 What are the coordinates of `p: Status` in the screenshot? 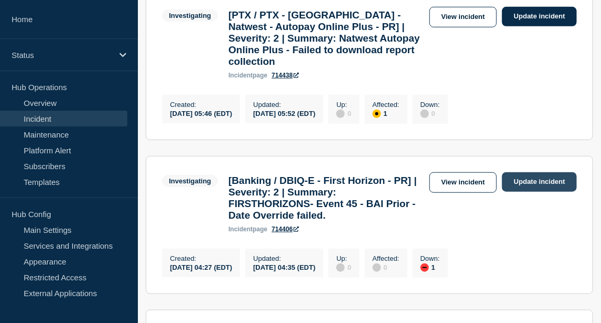 It's located at (62, 55).